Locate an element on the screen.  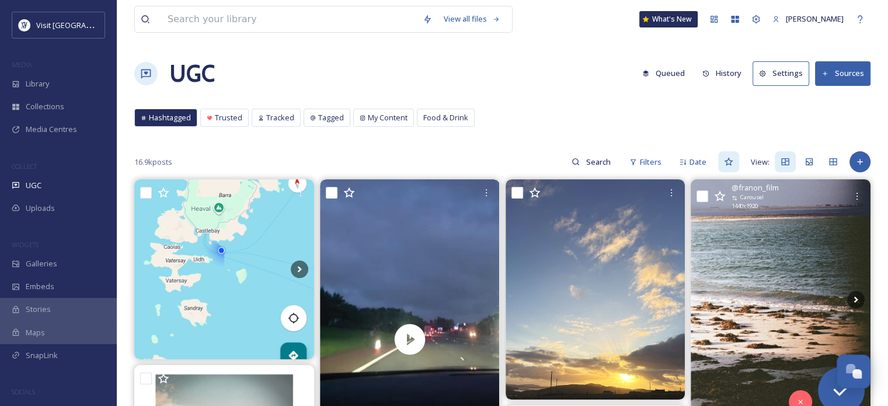
span: Collections is located at coordinates (45, 106).